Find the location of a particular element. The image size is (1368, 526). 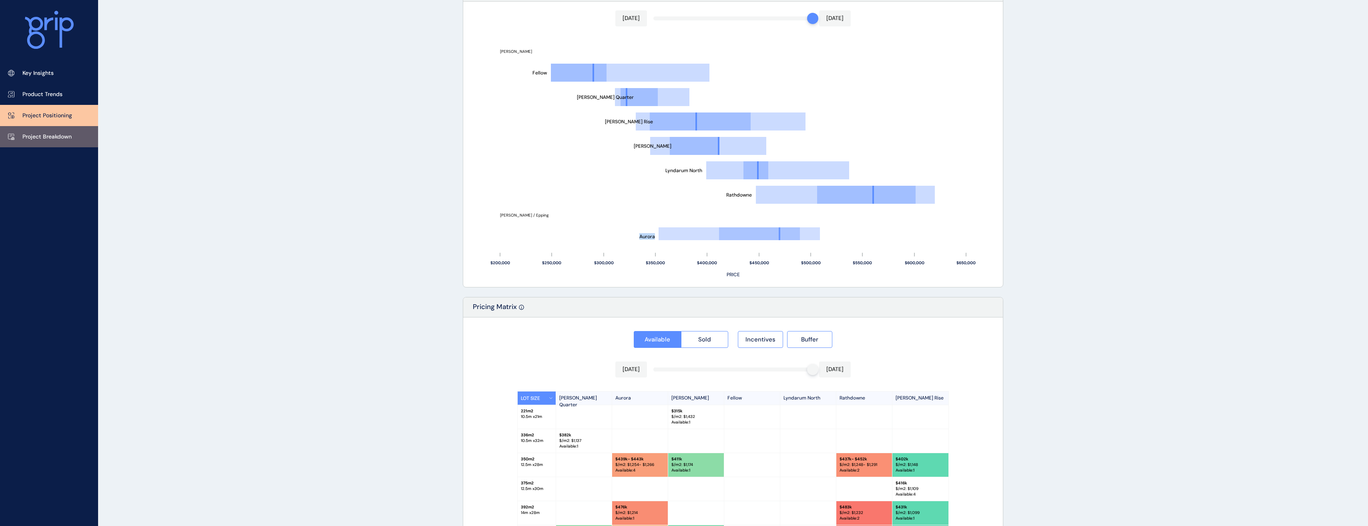

p: Fellow is located at coordinates (752, 398).